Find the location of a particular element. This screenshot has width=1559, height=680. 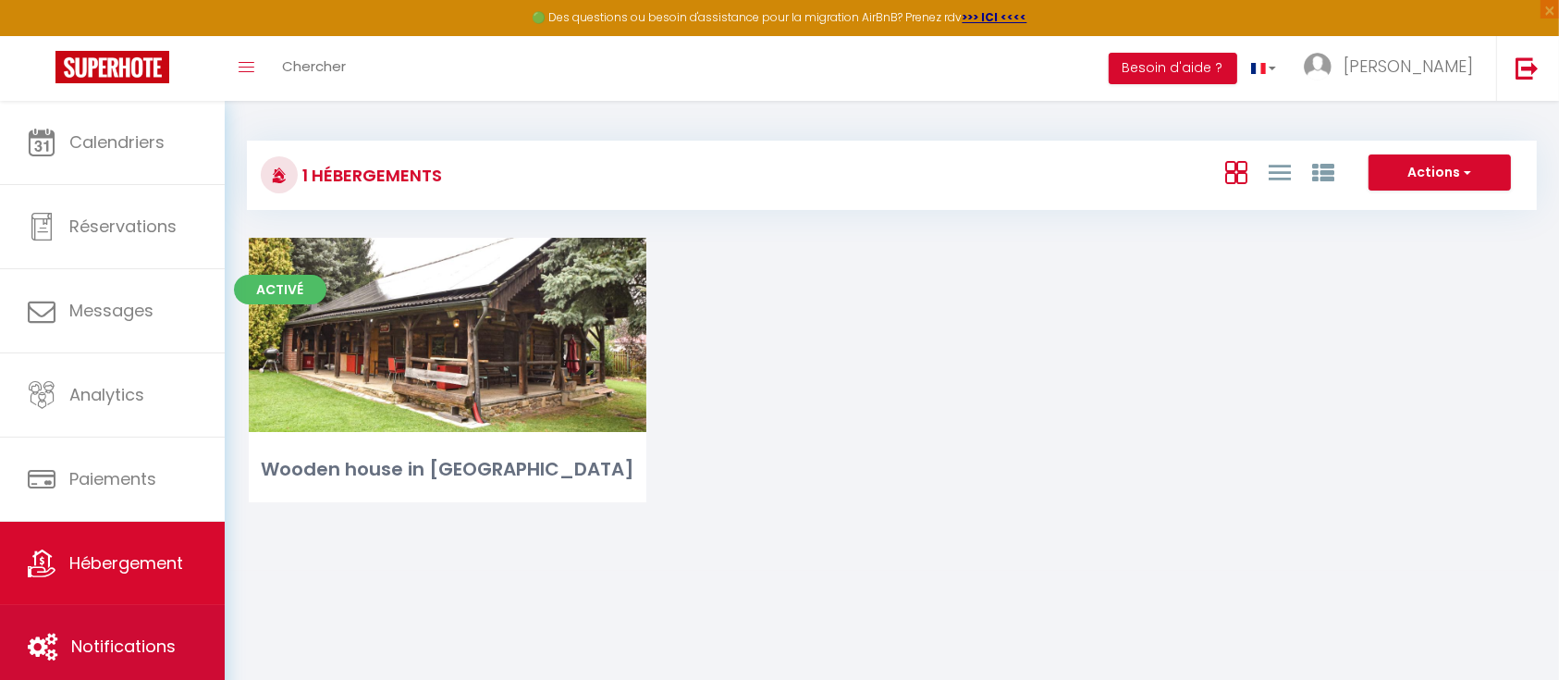

a: >>> ICI <<<< is located at coordinates (995, 17).